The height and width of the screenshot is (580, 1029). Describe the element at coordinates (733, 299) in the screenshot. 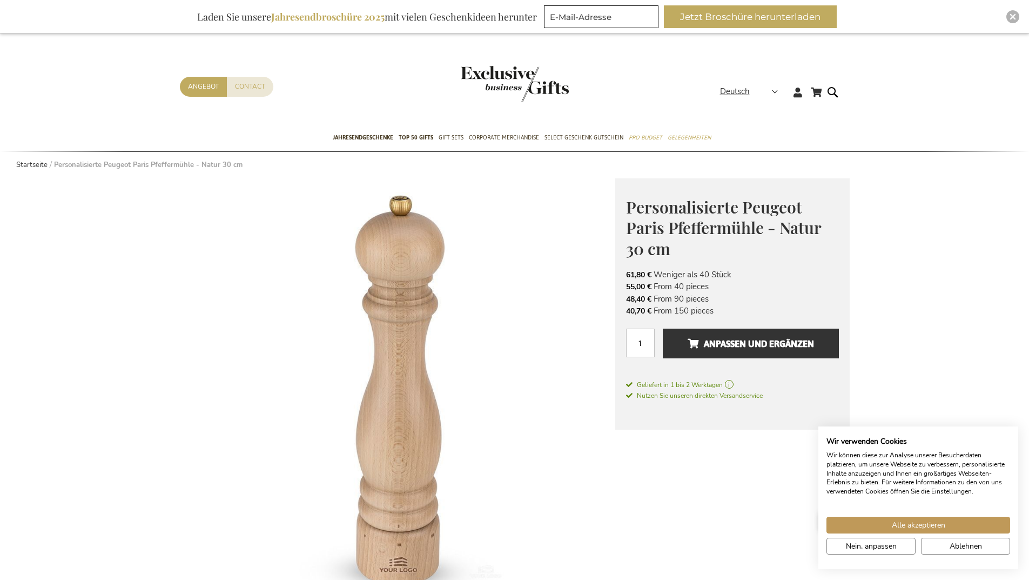

I see `li: From 90 pieces` at that location.